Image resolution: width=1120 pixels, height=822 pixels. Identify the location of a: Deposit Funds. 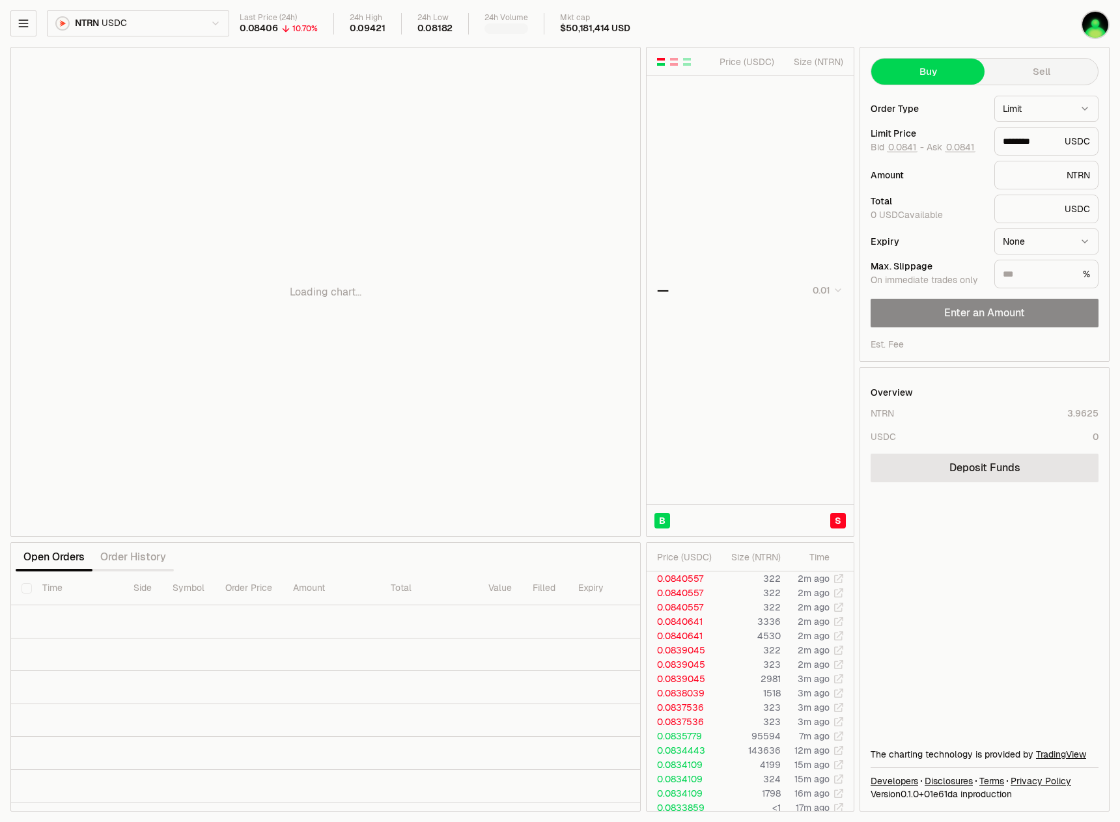
(984, 468).